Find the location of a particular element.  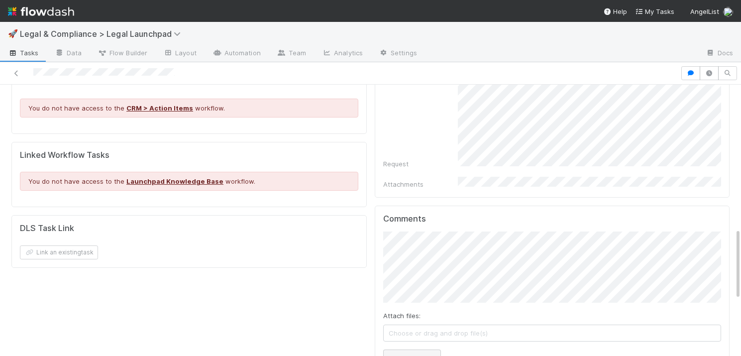

a: Layout is located at coordinates (180, 54).